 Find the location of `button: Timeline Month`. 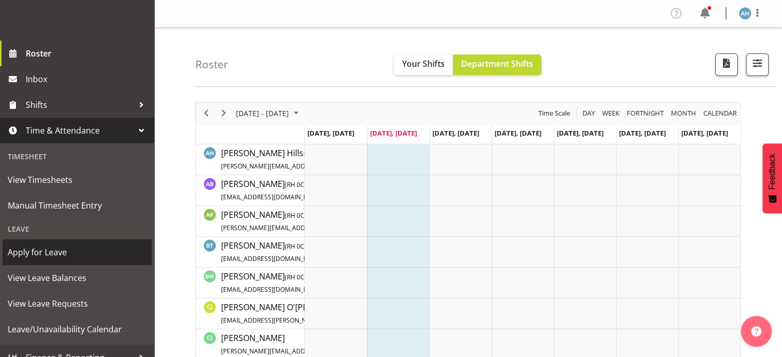

button: Timeline Month is located at coordinates (683, 113).